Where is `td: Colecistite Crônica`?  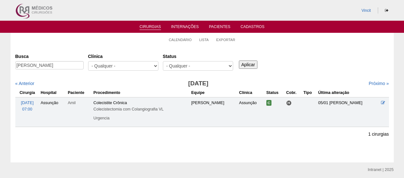
td: Colecistite Crônica is located at coordinates (141, 112).